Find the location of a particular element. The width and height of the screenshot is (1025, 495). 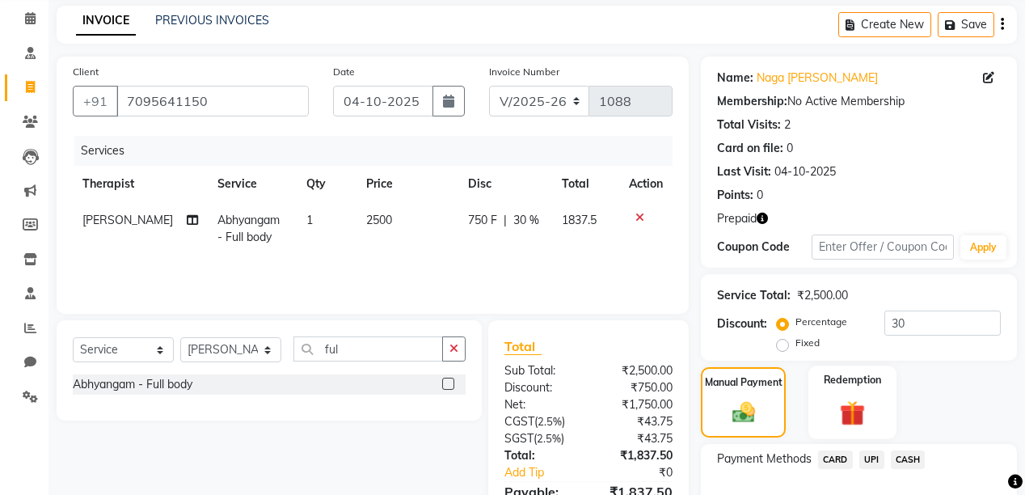

th: Service is located at coordinates (252, 183).